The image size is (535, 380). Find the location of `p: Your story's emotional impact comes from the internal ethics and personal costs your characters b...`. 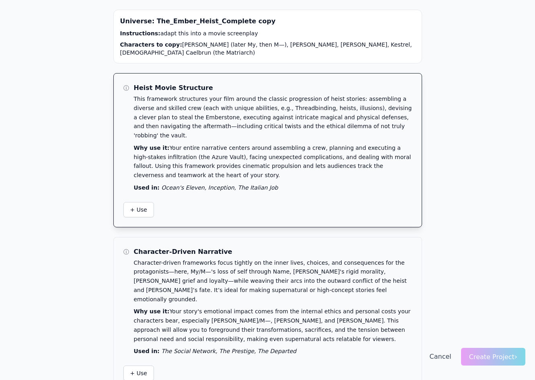

p: Your story's emotional impact comes from the internal ethics and personal costs your characters b... is located at coordinates (273, 325).